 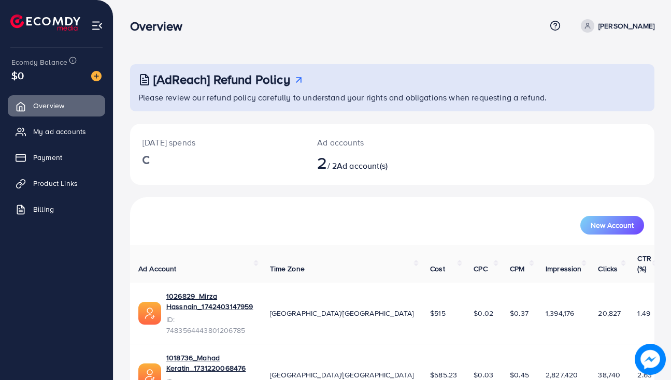 I want to click on h3: [AdReach] Refund Policy, so click(x=222, y=79).